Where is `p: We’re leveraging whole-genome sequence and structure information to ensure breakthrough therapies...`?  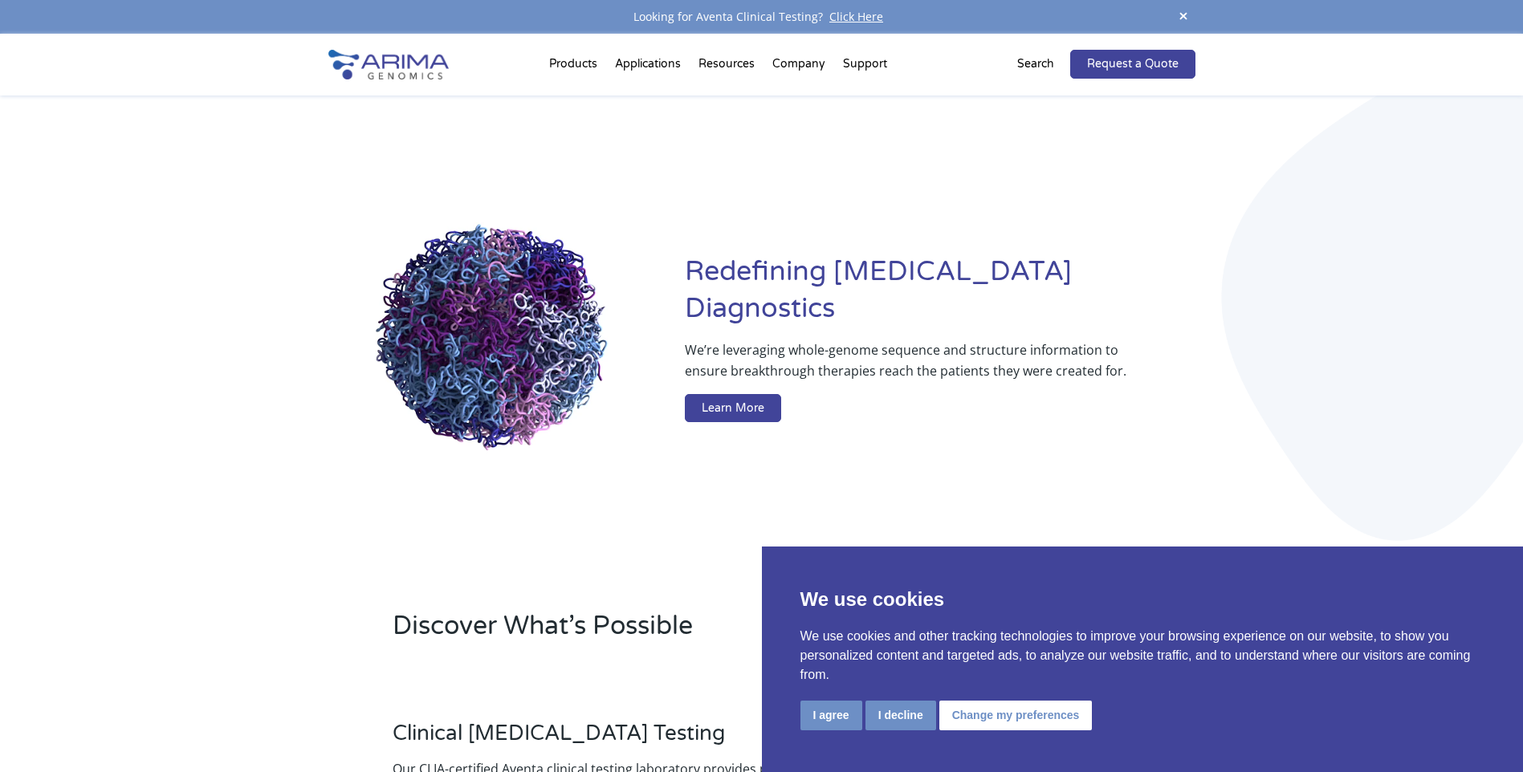 p: We’re leveraging whole-genome sequence and structure information to ensure breakthrough therapies... is located at coordinates (907, 367).